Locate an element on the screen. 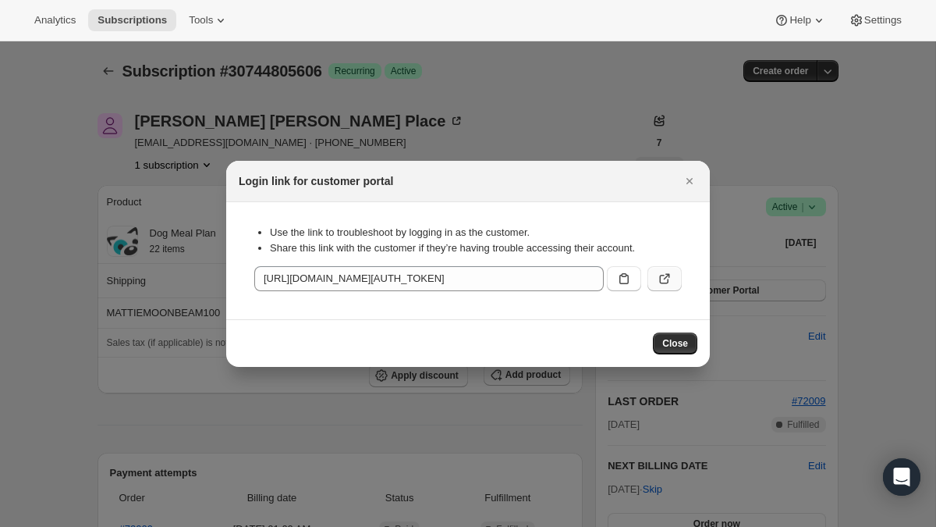  span: Tools is located at coordinates (200, 20).